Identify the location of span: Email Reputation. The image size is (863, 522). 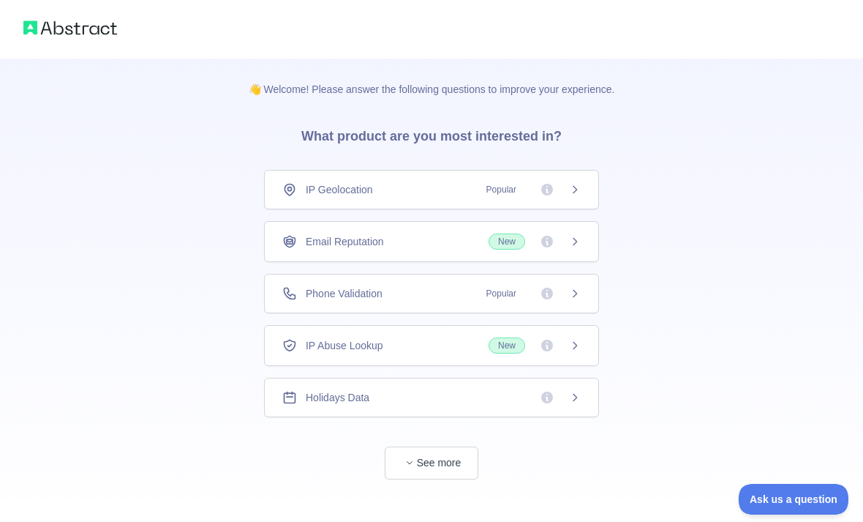
(345, 241).